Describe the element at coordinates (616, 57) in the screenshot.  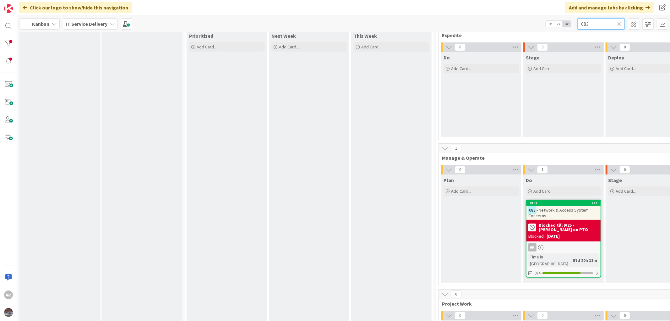
I see `span: Deploy` at that location.